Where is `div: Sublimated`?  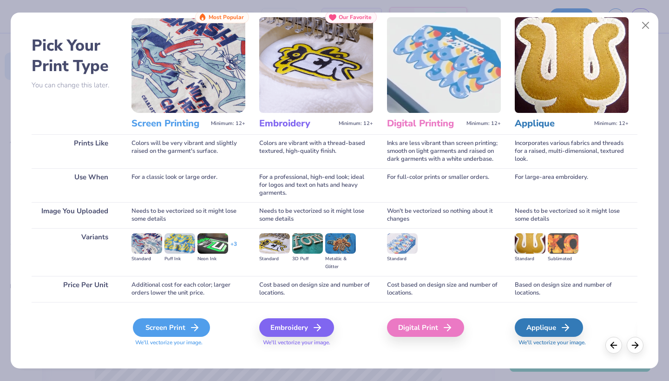 div: Sublimated is located at coordinates (563, 259).